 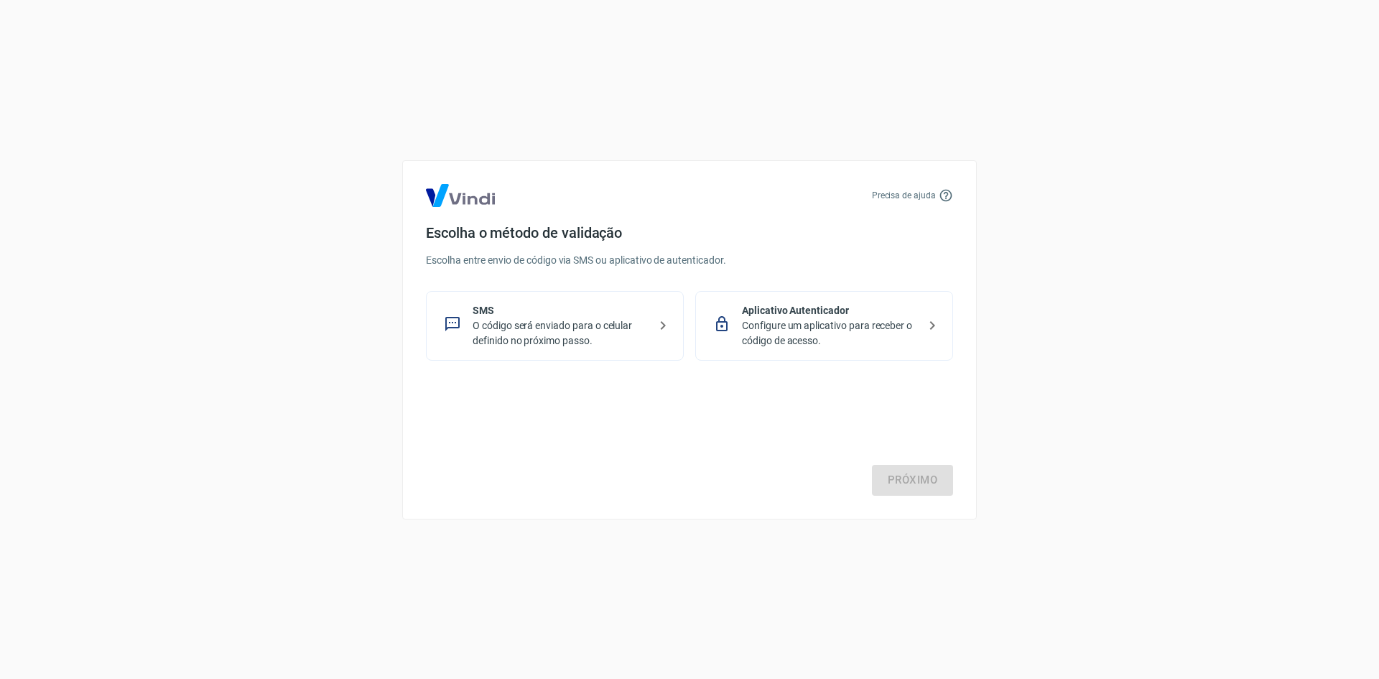 I want to click on p: Aplicativo Autenticador, so click(x=829, y=310).